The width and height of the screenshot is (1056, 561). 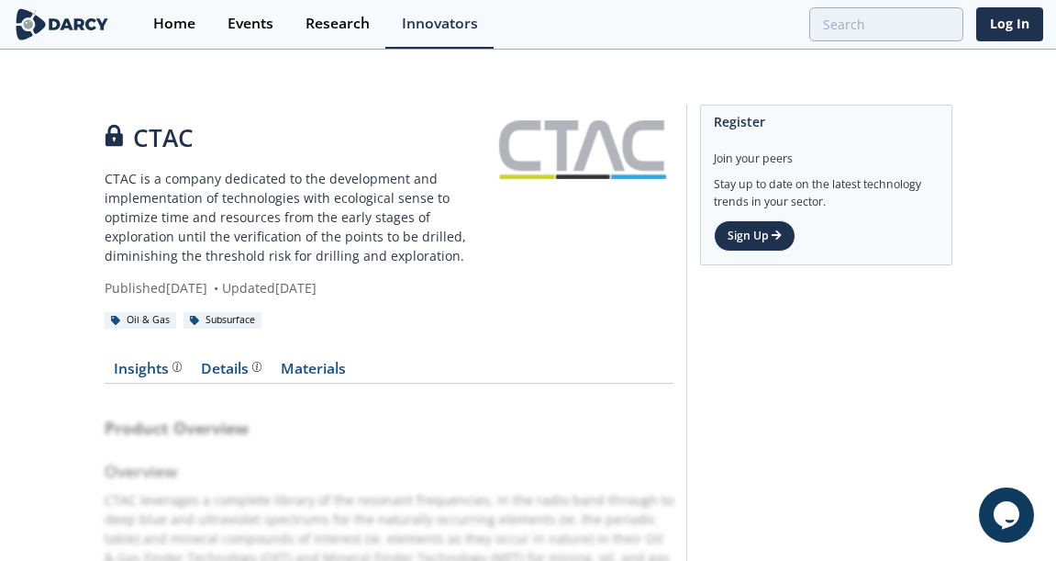 I want to click on div: Stay up to date on the latest technology trends in your sector., so click(x=826, y=188).